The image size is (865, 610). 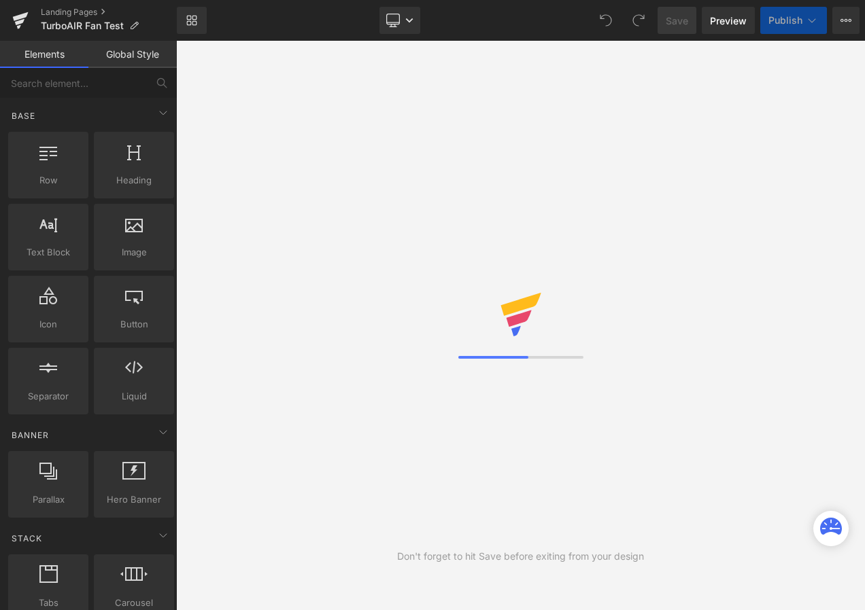 What do you see at coordinates (134, 500) in the screenshot?
I see `span: Hero Banner` at bounding box center [134, 500].